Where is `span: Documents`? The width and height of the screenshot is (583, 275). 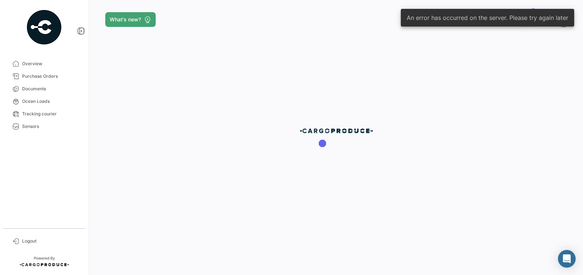 span: Documents is located at coordinates (51, 89).